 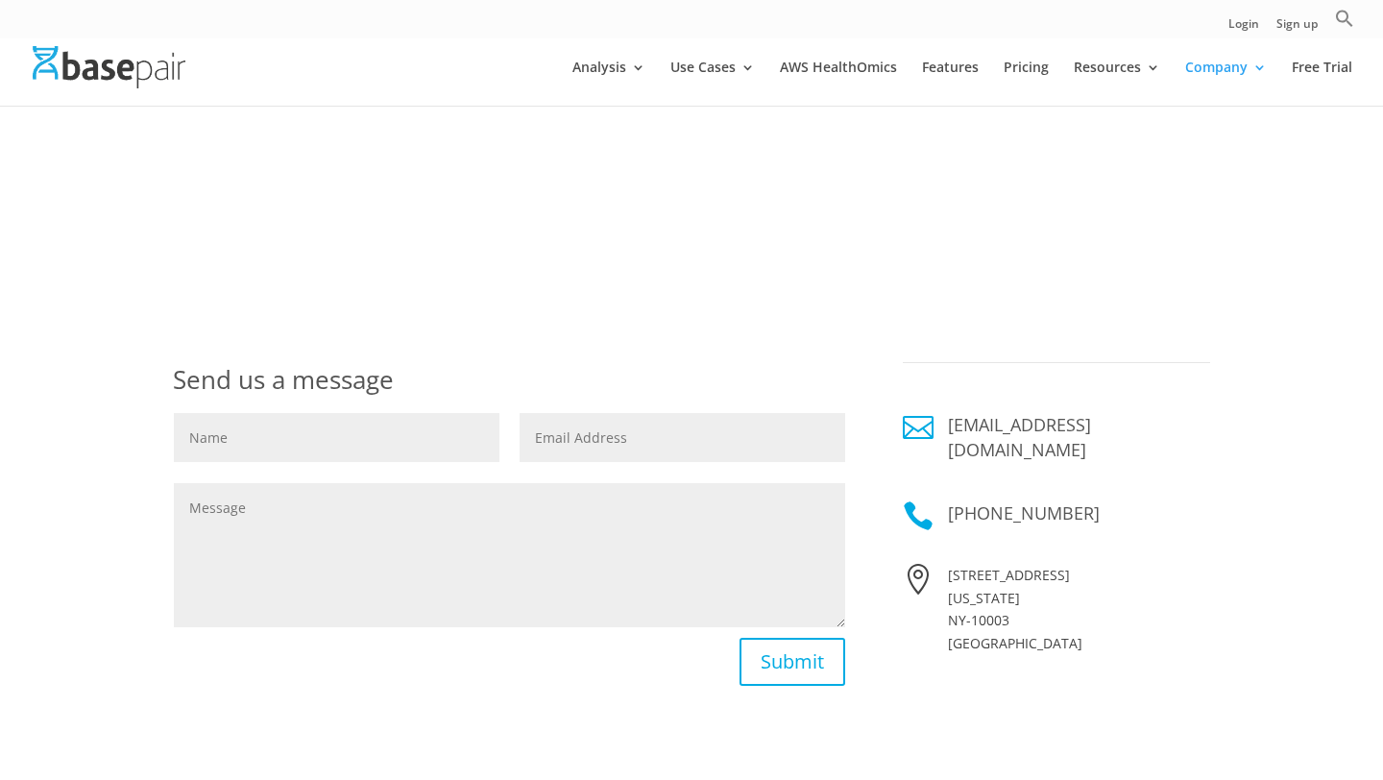 I want to click on a: Resources, so click(x=1117, y=83).